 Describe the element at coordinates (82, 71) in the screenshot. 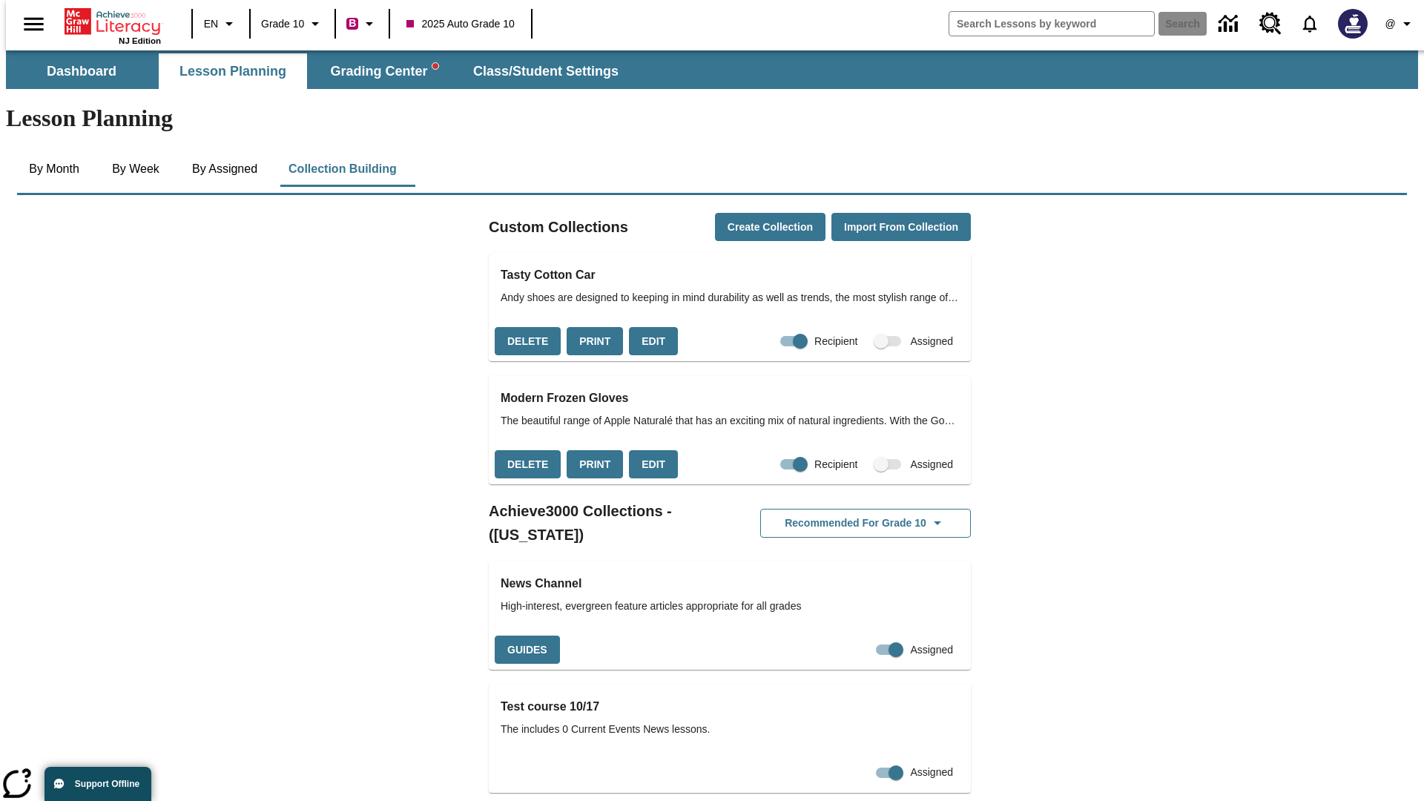

I see `span: Dashboard` at that location.